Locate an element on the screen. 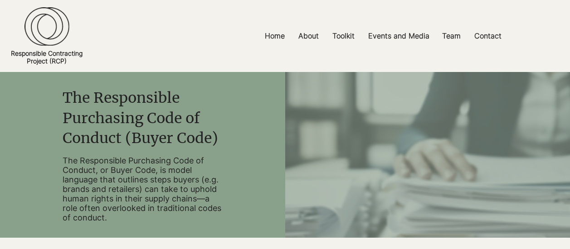  p: Toolkit is located at coordinates (343, 36).